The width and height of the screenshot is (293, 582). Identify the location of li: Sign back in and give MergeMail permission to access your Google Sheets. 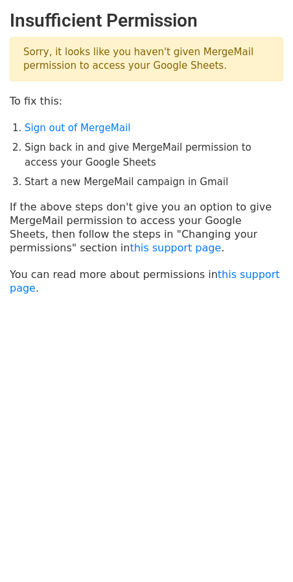
(154, 154).